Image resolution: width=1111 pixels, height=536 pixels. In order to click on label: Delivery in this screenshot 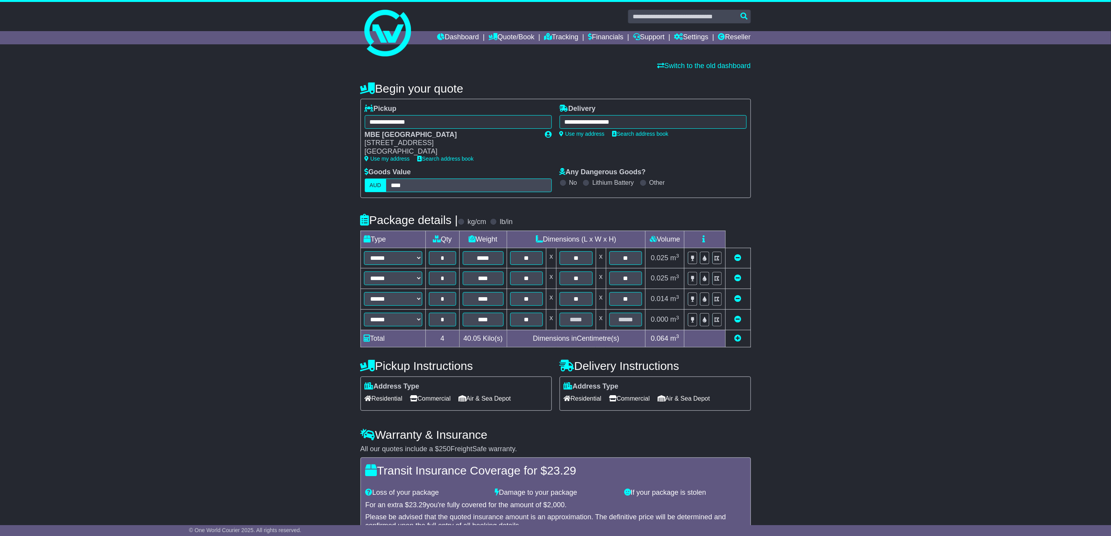, I will do `click(577, 109)`.